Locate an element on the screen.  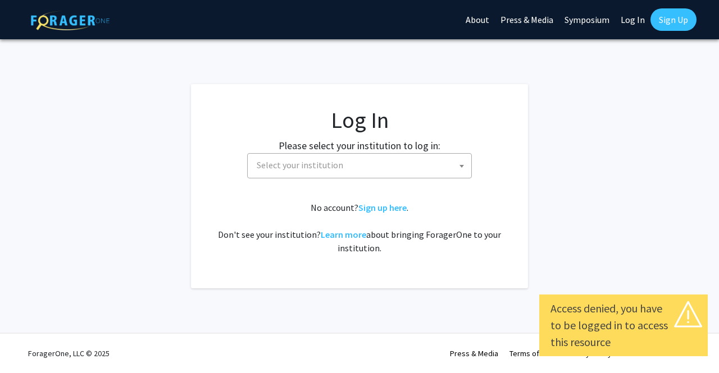
a: Press & Media is located at coordinates (474, 354).